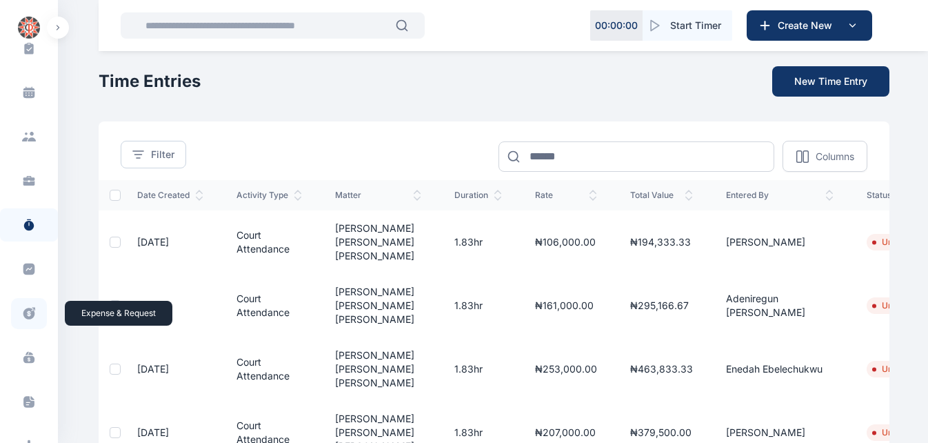 This screenshot has width=928, height=443. Describe the element at coordinates (780, 369) in the screenshot. I see `td: Enedah Ebelechukwu` at that location.